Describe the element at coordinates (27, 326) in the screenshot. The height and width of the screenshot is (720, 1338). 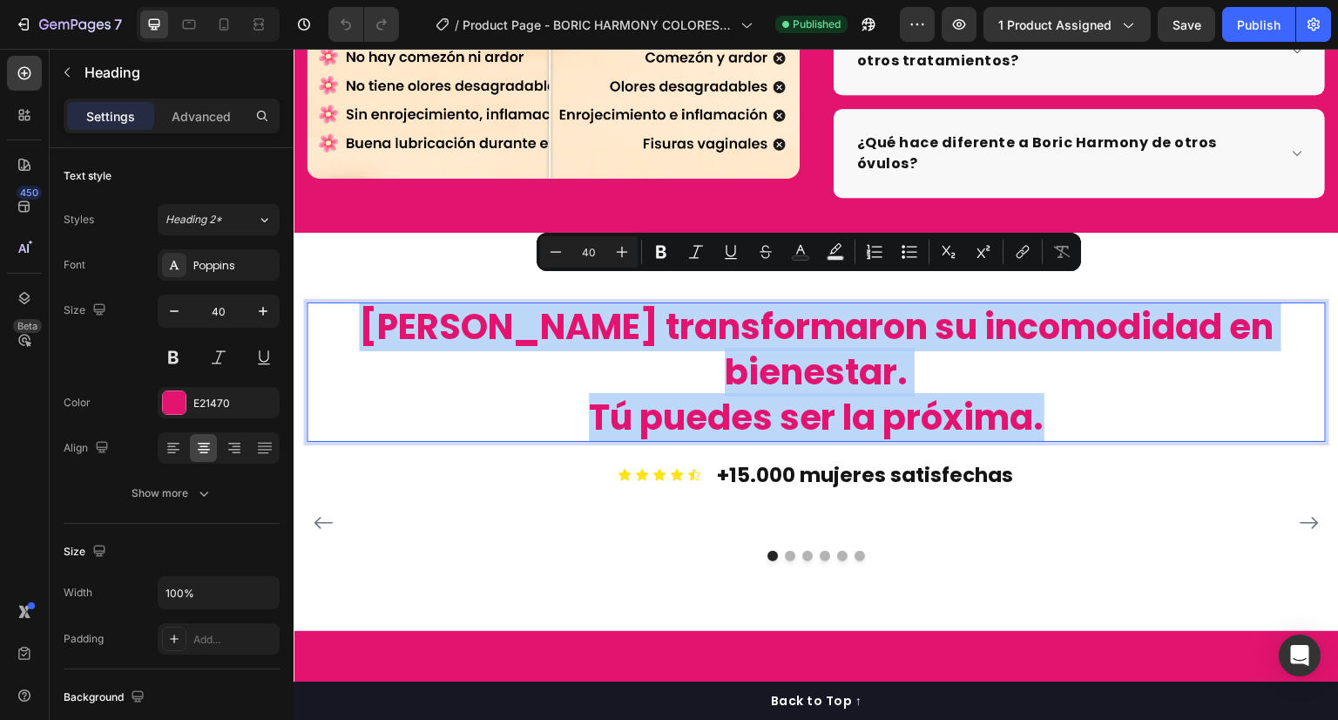
I see `div: Beta` at that location.